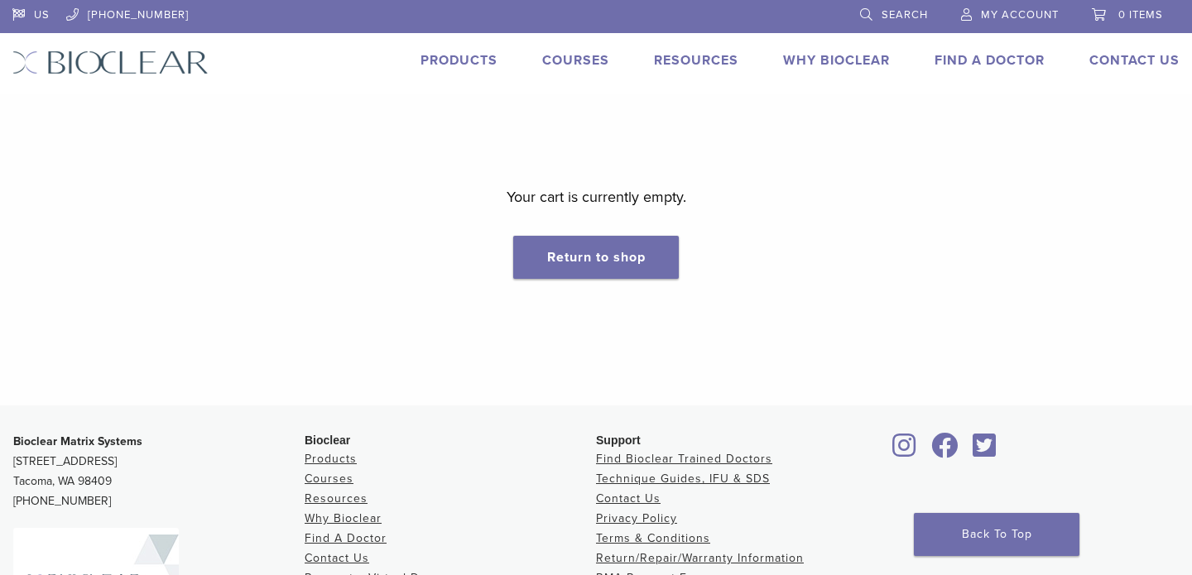 The height and width of the screenshot is (575, 1192). Describe the element at coordinates (997, 535) in the screenshot. I see `a: Back To Top` at that location.